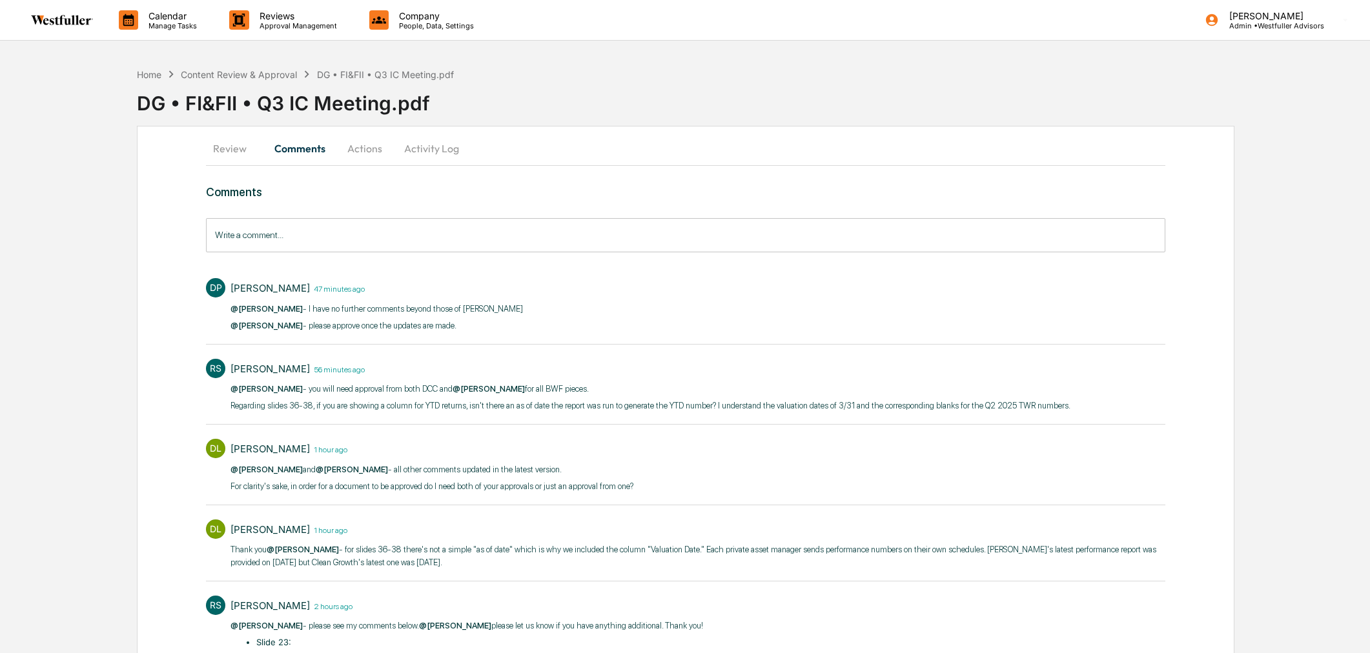 This screenshot has width=1370, height=653. What do you see at coordinates (376, 326) in the screenshot?
I see `p: - please approve once the updates are made.​` at bounding box center [376, 326].